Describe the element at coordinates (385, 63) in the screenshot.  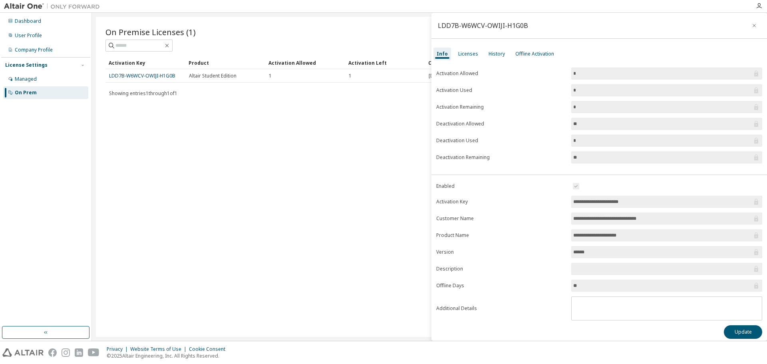
I see `div: Activation Left` at that location.